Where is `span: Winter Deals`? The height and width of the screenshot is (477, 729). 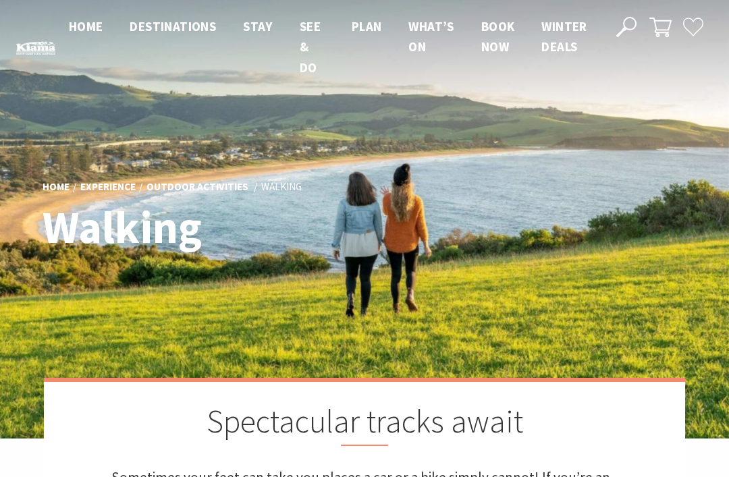
span: Winter Deals is located at coordinates (564, 36).